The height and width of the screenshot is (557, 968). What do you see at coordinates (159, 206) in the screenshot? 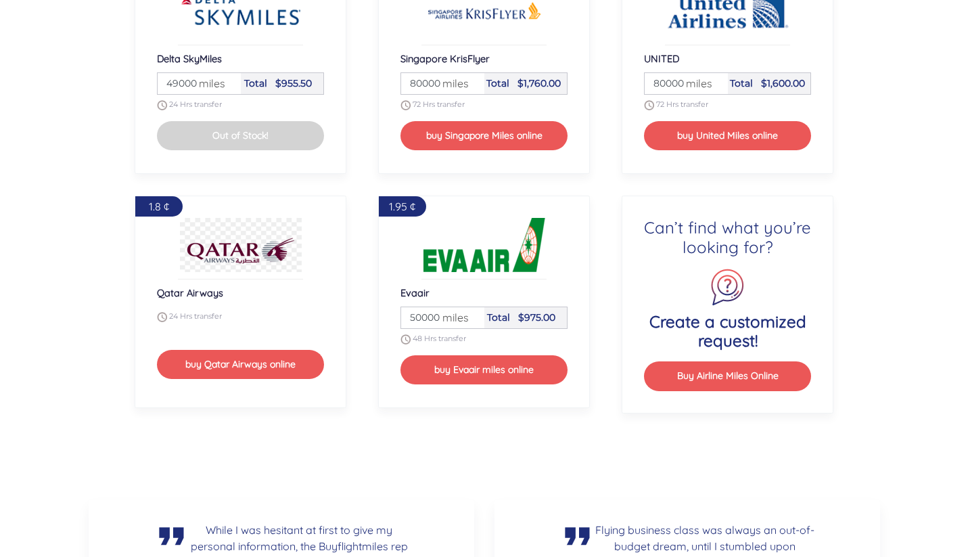
I see `span: 1.8 ¢` at bounding box center [159, 206].